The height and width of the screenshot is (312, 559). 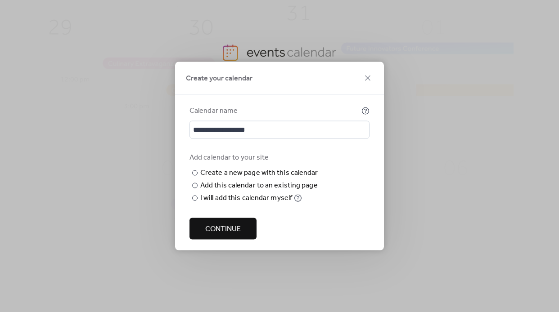 I want to click on button: Continue, so click(x=223, y=229).